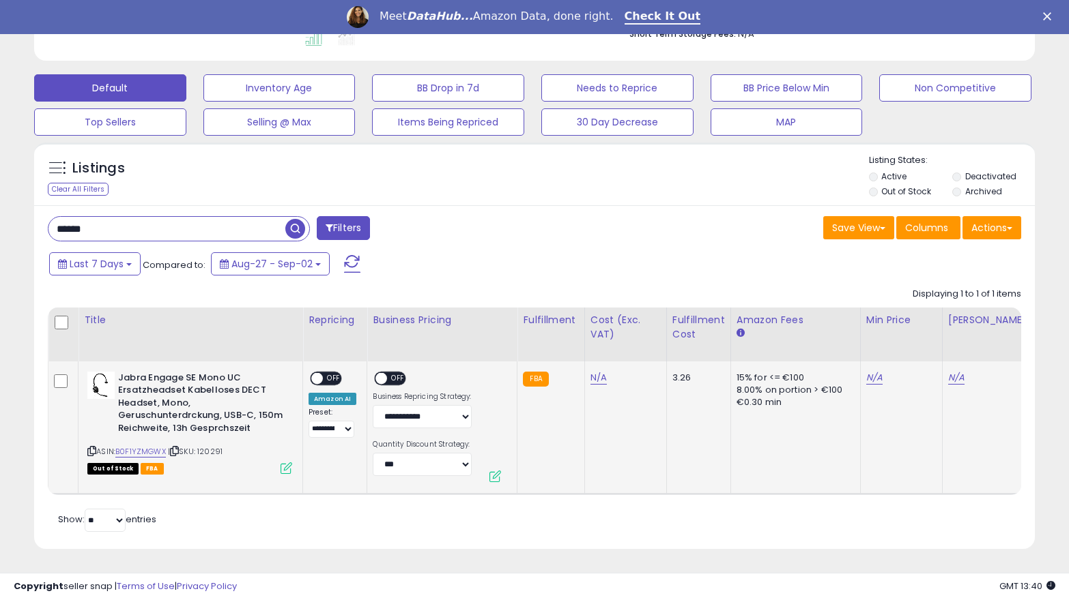  I want to click on span: 2025-09-10 13:40 GMT, so click(1027, 586).